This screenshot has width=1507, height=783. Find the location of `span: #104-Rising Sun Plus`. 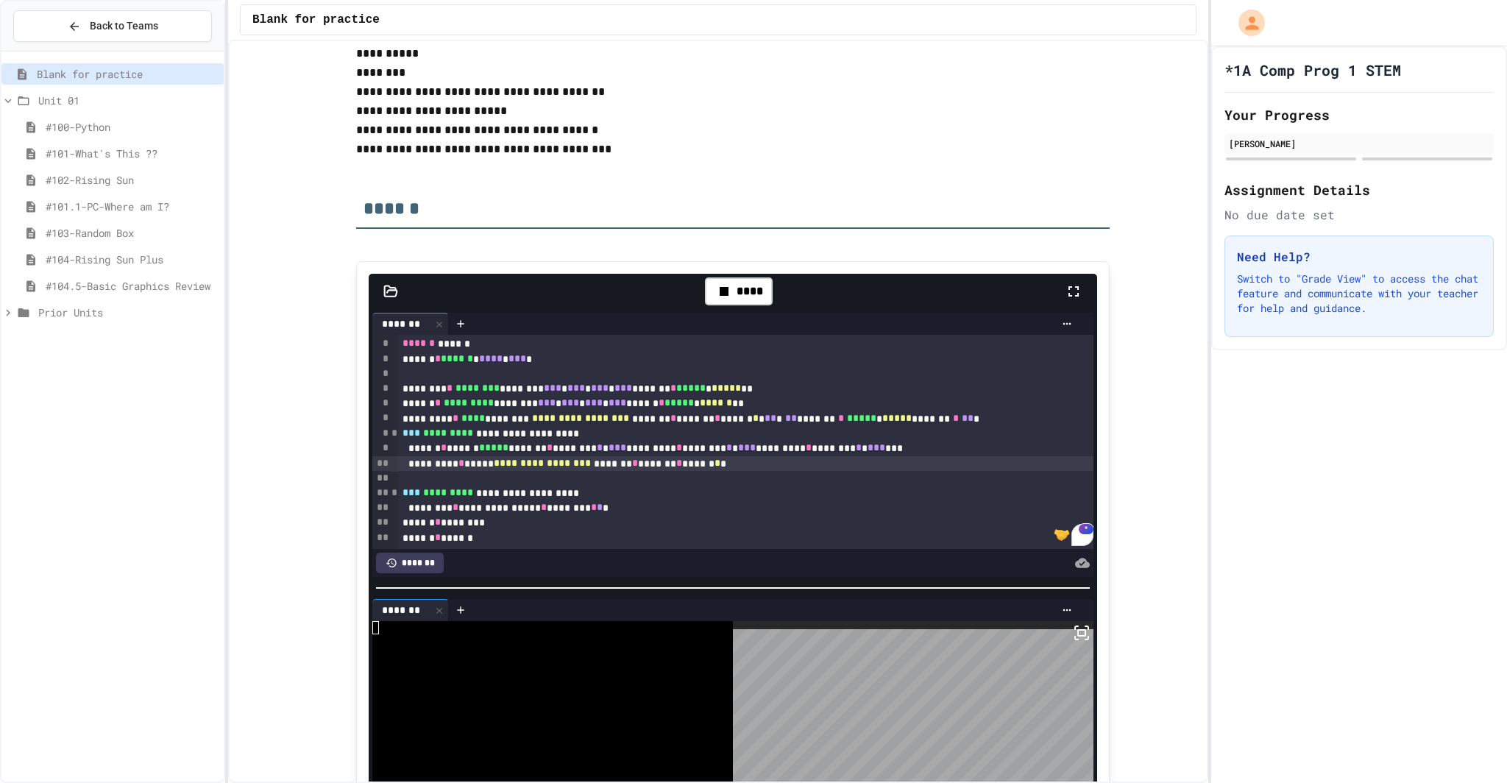

span: #104-Rising Sun Plus is located at coordinates (132, 259).